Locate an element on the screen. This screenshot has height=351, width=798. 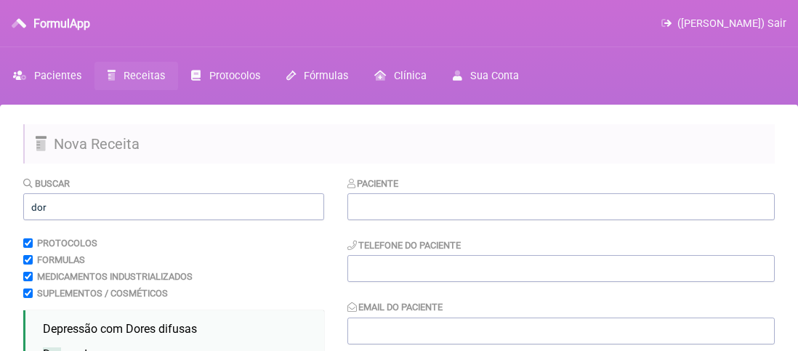
span: Sua Conta is located at coordinates (494, 76).